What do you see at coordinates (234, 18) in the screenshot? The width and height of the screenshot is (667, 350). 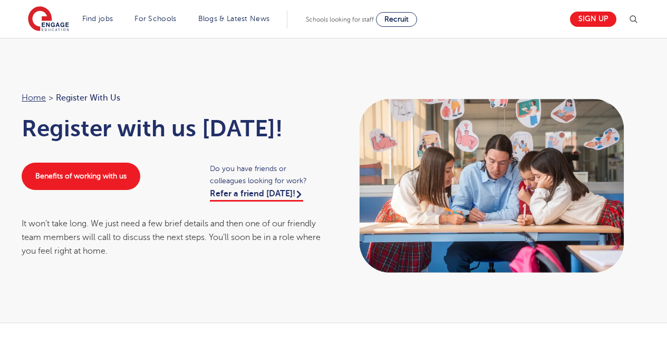 I see `a: Blogs & Latest News` at bounding box center [234, 18].